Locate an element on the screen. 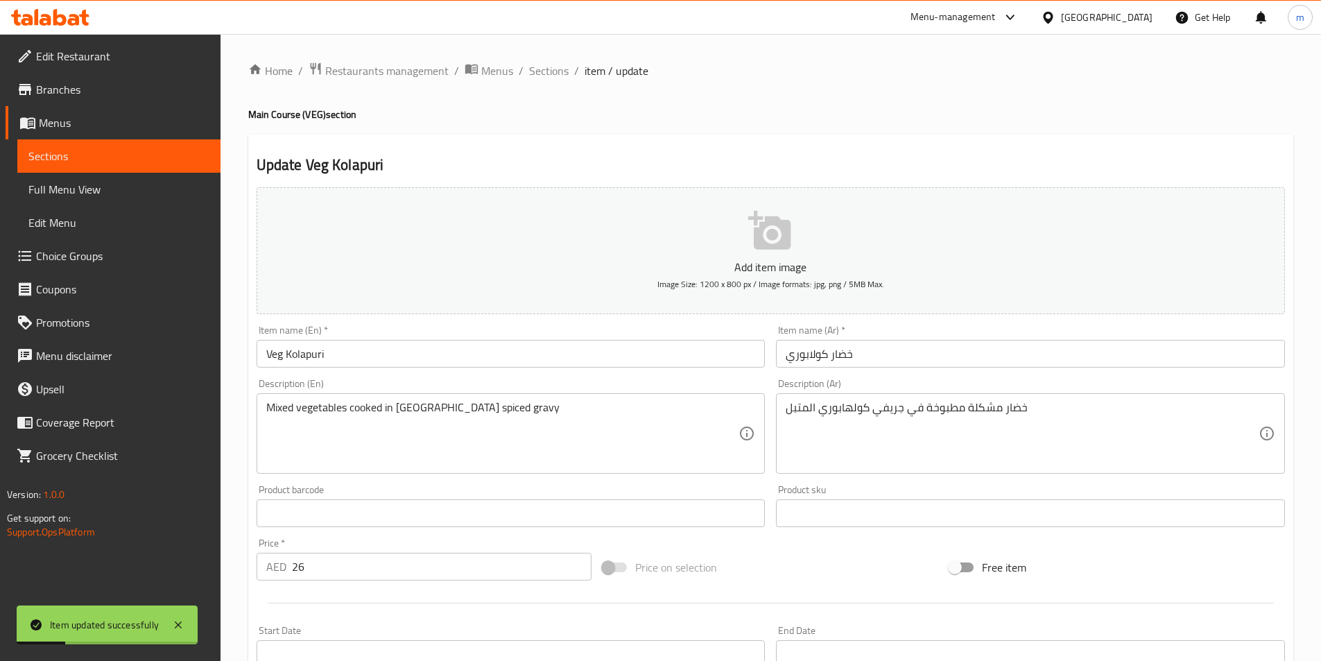 The height and width of the screenshot is (661, 1321). span: Get support on: is located at coordinates (39, 518).